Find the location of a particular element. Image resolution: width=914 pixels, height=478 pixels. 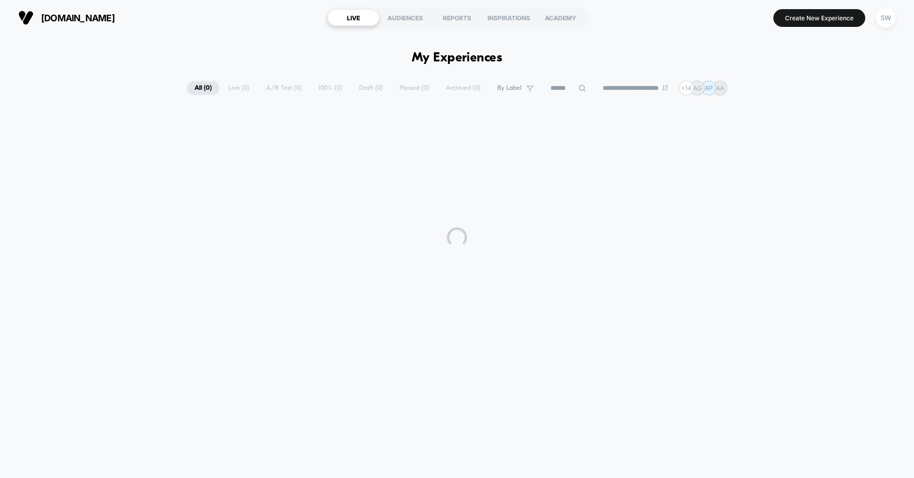

div: LIVE is located at coordinates (353, 18).